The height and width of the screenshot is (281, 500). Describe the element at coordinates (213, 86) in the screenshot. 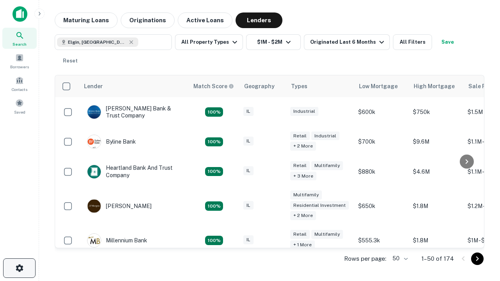

I see `h6: Match Score` at that location.